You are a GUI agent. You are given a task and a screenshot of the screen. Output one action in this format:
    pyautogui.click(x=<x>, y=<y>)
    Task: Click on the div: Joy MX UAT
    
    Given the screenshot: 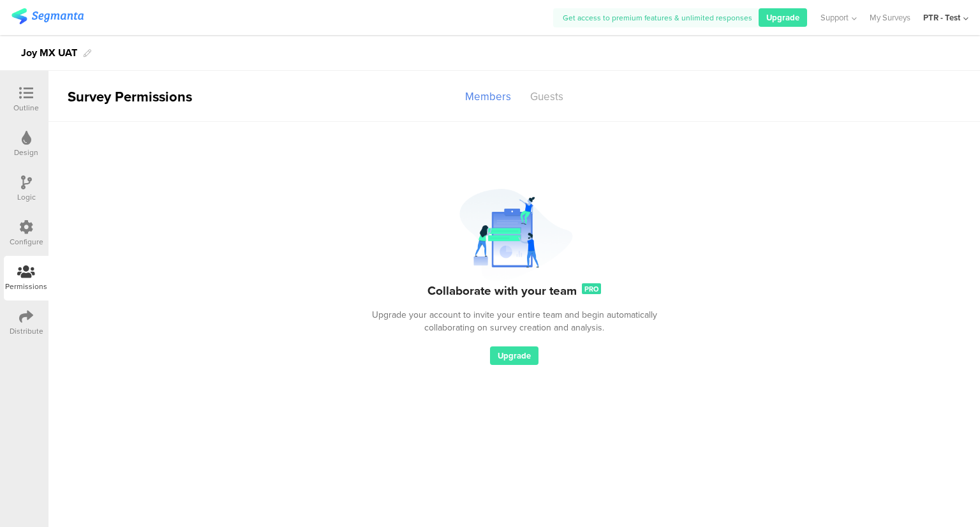 What is the action you would take?
    pyautogui.click(x=49, y=53)
    